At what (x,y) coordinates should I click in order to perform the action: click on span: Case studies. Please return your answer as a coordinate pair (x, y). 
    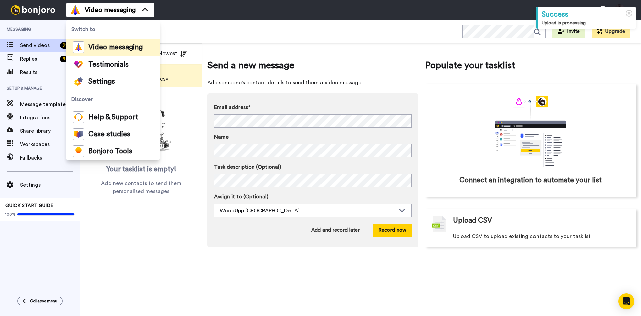
    Looking at the image, I should click on (109, 134).